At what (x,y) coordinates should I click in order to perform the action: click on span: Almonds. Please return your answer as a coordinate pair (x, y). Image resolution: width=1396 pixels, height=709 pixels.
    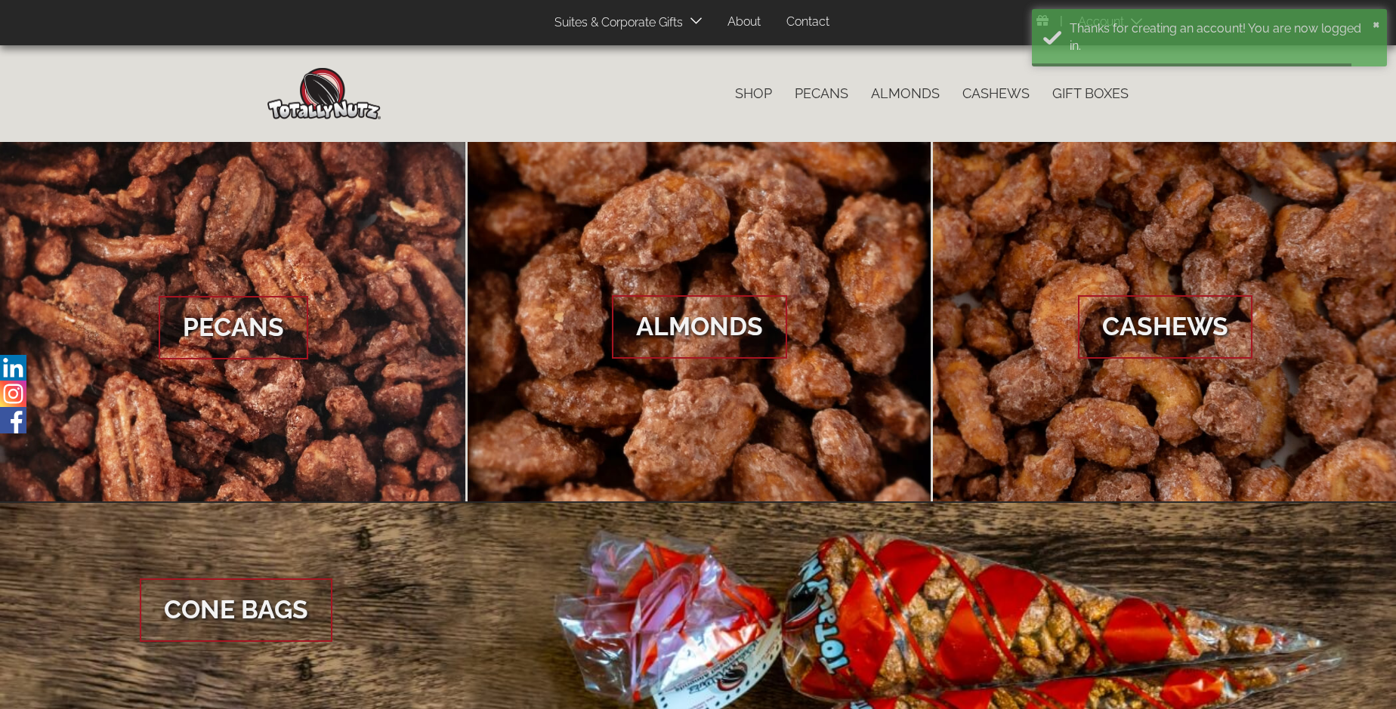
    Looking at the image, I should click on (699, 327).